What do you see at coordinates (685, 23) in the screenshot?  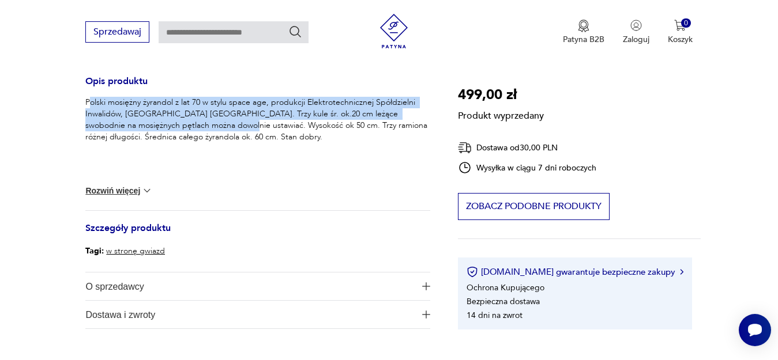 I see `div: 0` at bounding box center [685, 23].